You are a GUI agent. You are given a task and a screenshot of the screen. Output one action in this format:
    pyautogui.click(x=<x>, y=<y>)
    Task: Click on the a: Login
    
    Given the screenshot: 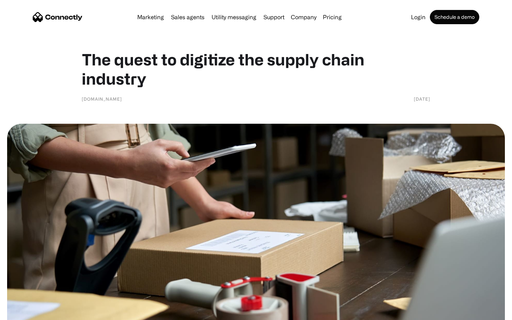 What is the action you would take?
    pyautogui.click(x=418, y=17)
    